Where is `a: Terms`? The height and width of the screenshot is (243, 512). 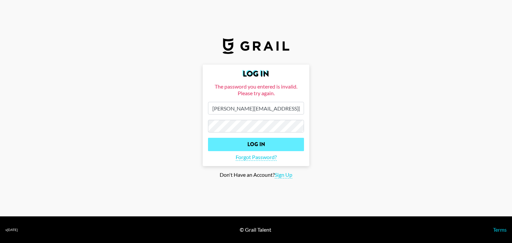 a: Terms is located at coordinates (500, 230).